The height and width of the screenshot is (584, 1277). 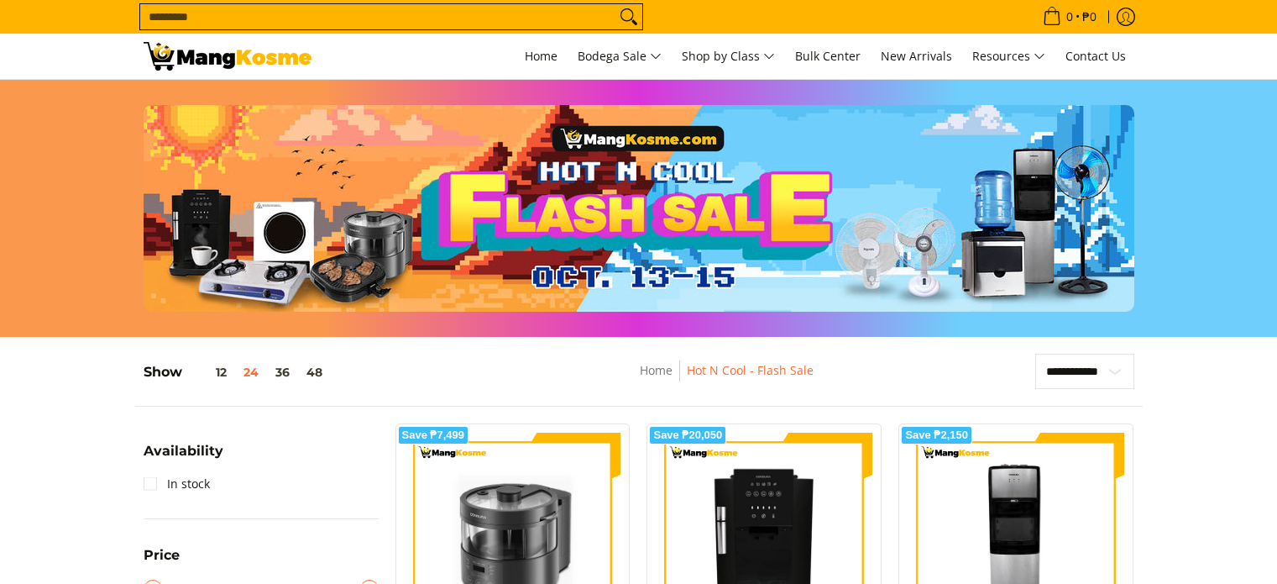 What do you see at coordinates (1096, 55) in the screenshot?
I see `span: Contact Us` at bounding box center [1096, 55].